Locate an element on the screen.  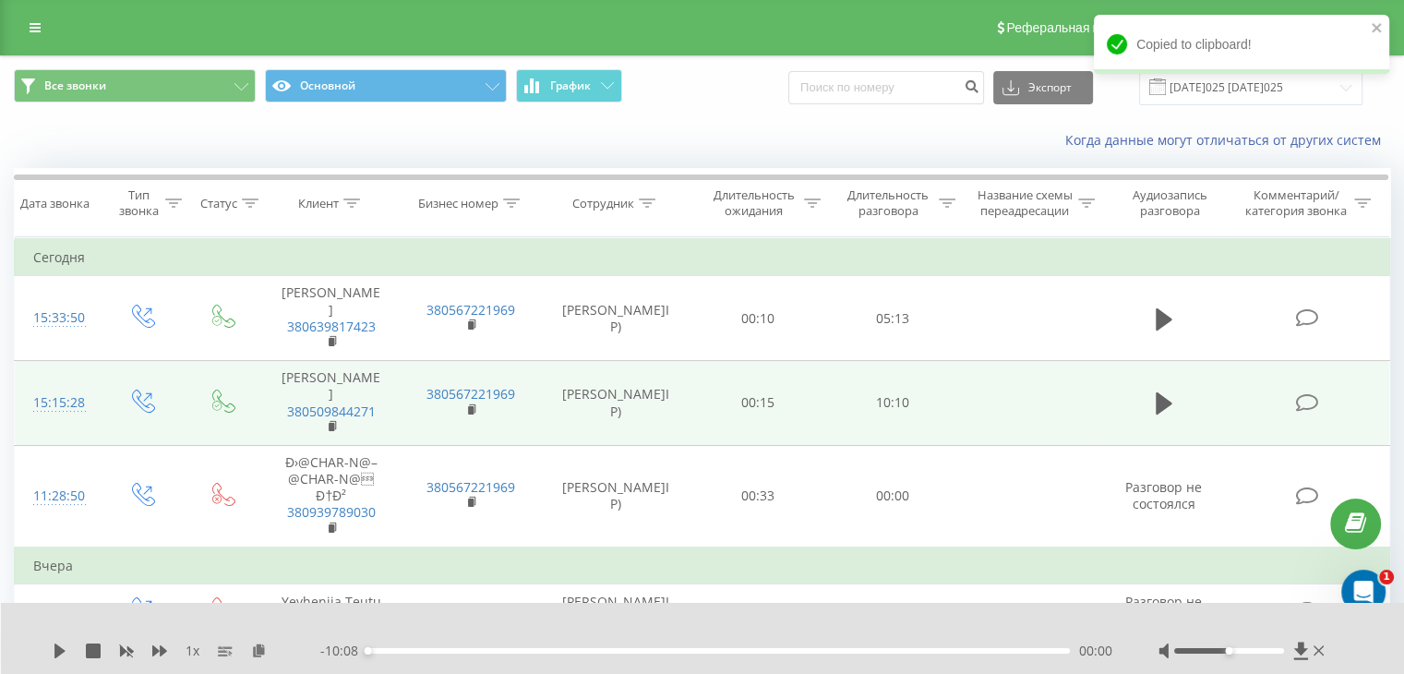
div: 11:28:50 is located at coordinates (57, 496).